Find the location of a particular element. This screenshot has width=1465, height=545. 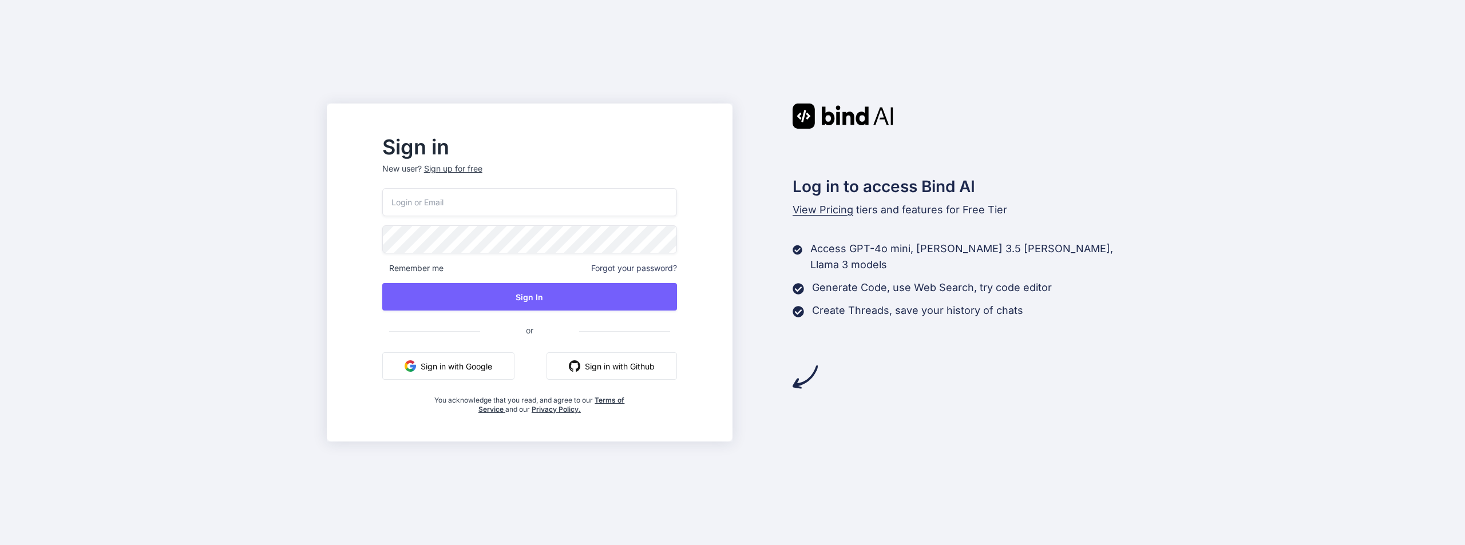

span: View Pricing is located at coordinates (823, 209).